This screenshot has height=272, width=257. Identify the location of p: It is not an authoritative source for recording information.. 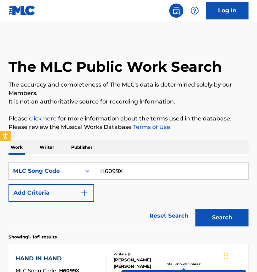
(128, 102).